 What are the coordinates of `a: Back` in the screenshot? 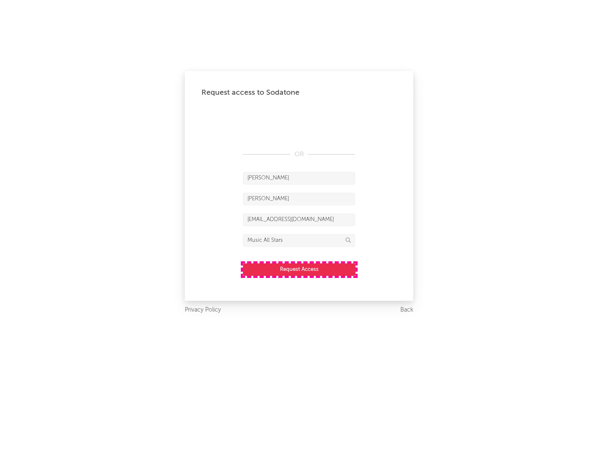 It's located at (407, 310).